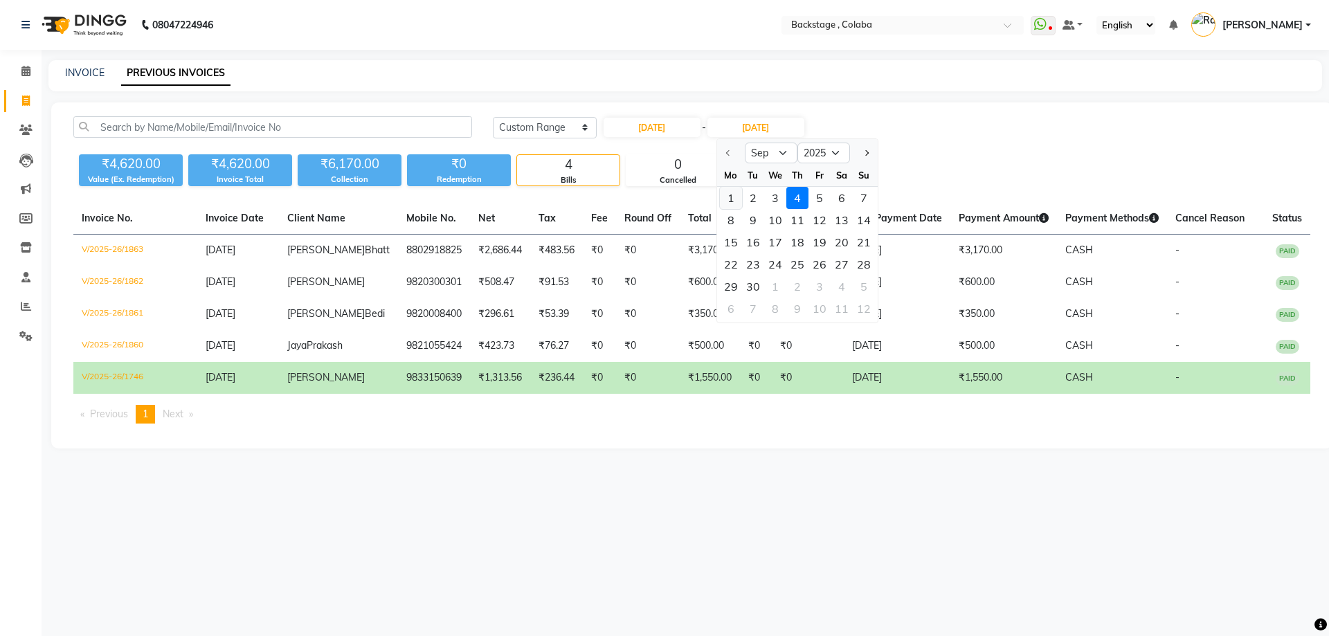 The width and height of the screenshot is (1329, 636). I want to click on img: Rashmi Banerjee, so click(1203, 24).